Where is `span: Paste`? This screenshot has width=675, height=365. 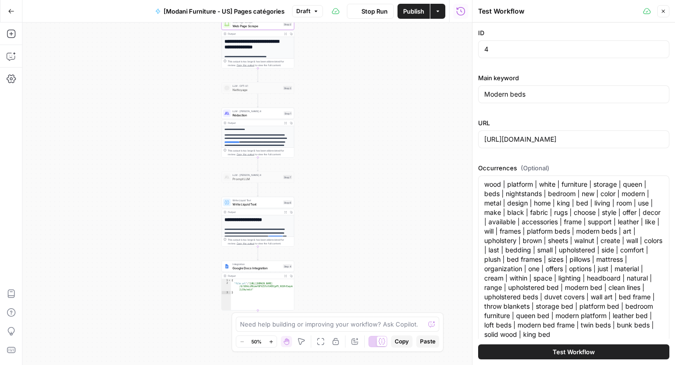 span: Paste is located at coordinates (427, 341).